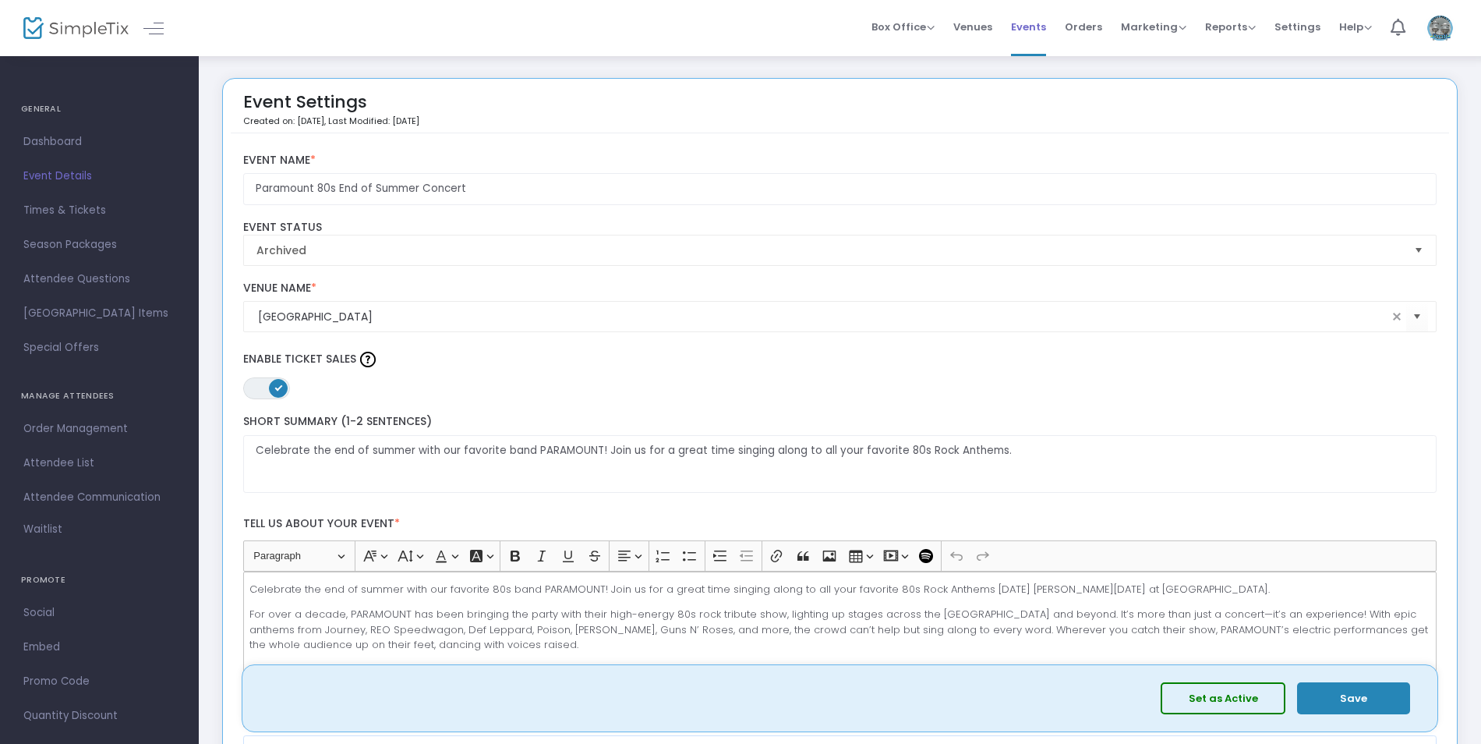 Image resolution: width=1481 pixels, height=744 pixels. Describe the element at coordinates (841, 288) in the screenshot. I see `label: Venue Name` at that location.